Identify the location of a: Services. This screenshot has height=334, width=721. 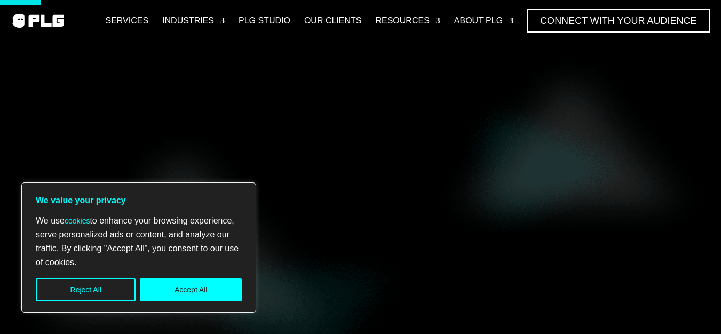
(126, 21).